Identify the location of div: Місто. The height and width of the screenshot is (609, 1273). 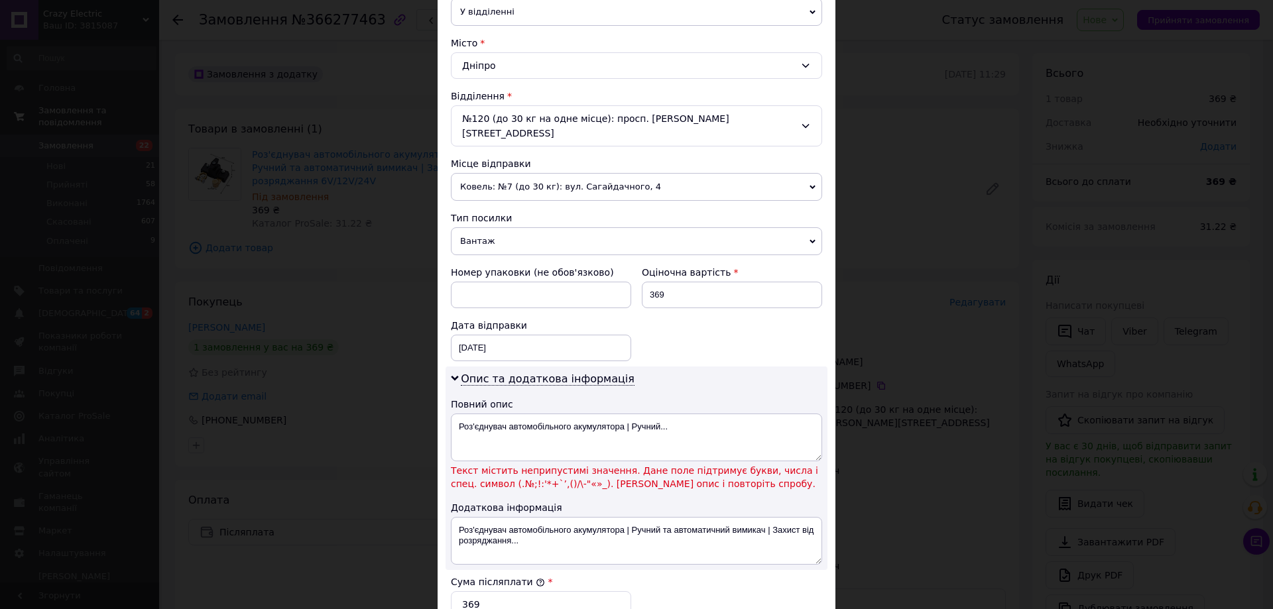
(637, 43).